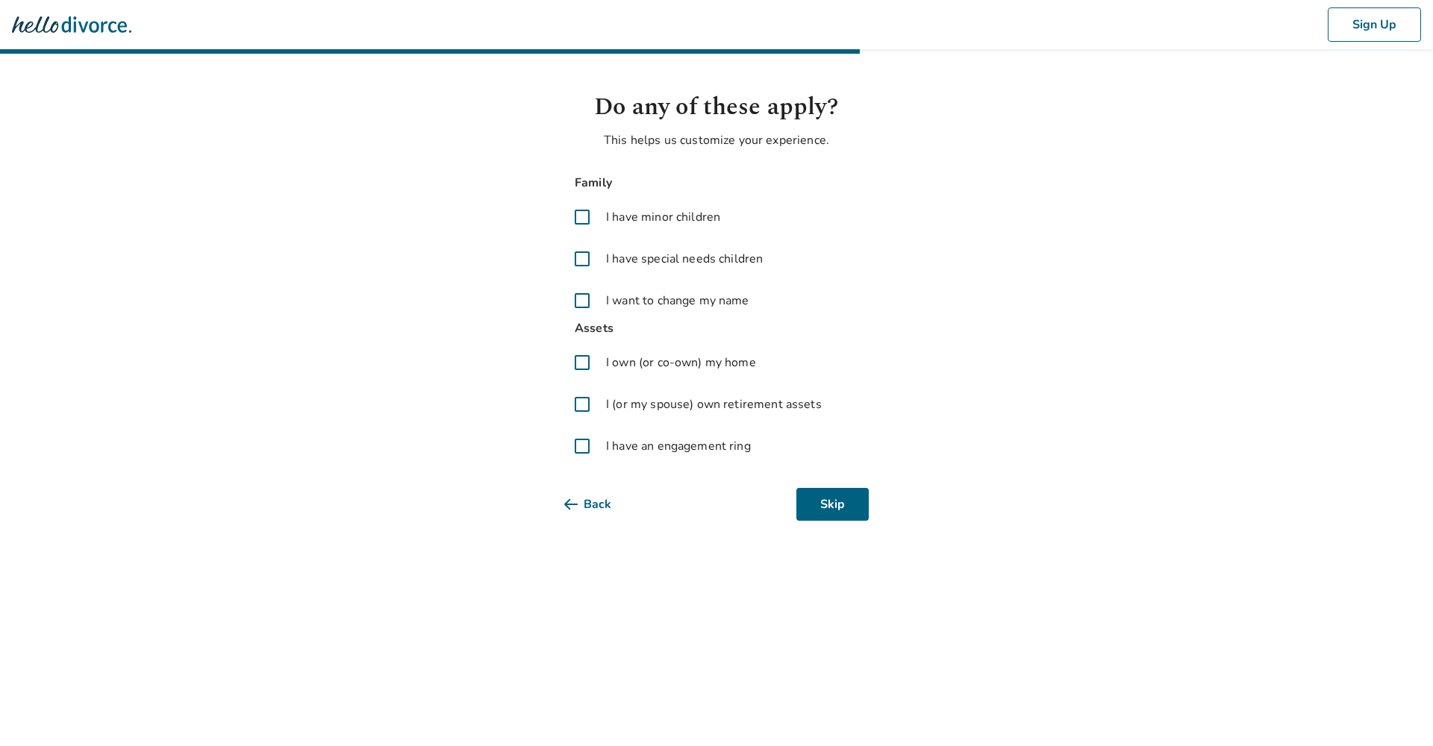  Describe the element at coordinates (680, 363) in the screenshot. I see `span: I own (or co-own) my home` at that location.